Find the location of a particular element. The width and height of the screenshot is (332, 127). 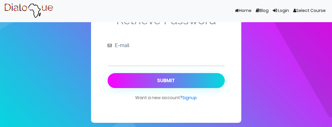

div: Submit is located at coordinates (166, 80).